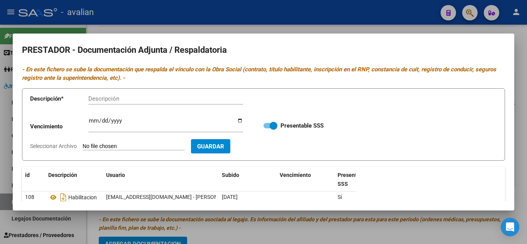 The height and width of the screenshot is (244, 527). I want to click on span: Sí, so click(340, 197).